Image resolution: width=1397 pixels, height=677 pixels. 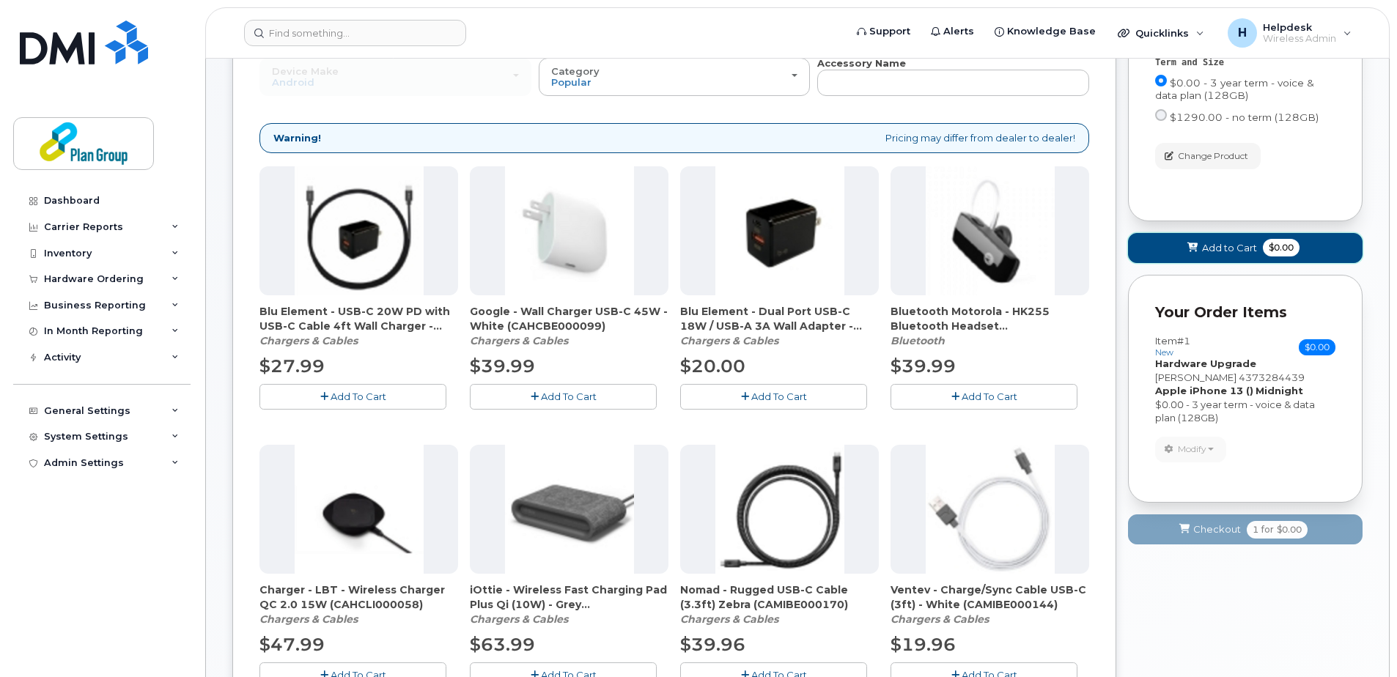 What do you see at coordinates (1162, 33) in the screenshot?
I see `span: Quicklinks` at bounding box center [1162, 33].